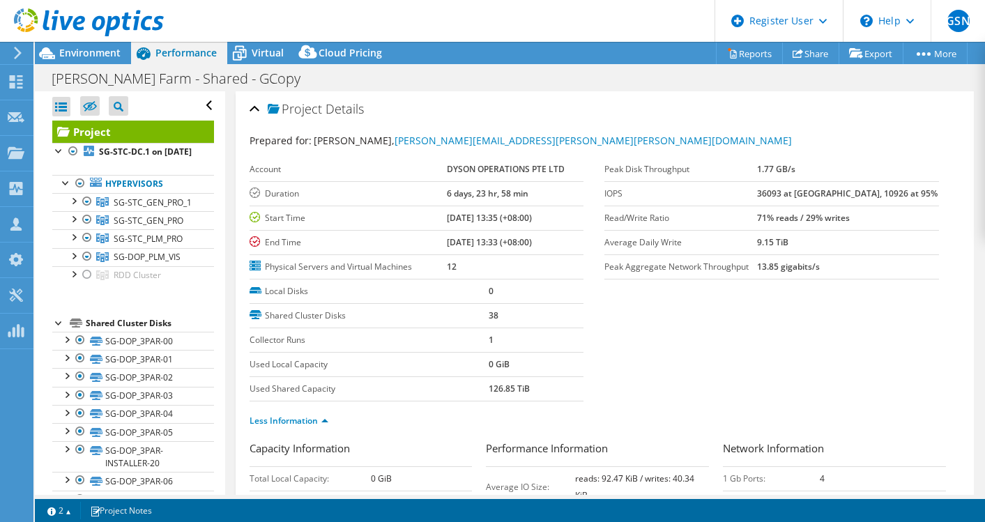  What do you see at coordinates (133, 184) in the screenshot?
I see `a: Hypervisors` at bounding box center [133, 184].